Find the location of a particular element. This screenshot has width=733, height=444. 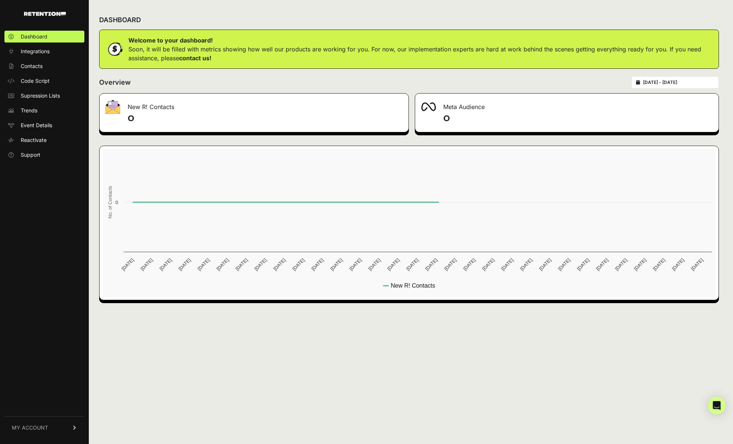

span: Support is located at coordinates (30, 155).